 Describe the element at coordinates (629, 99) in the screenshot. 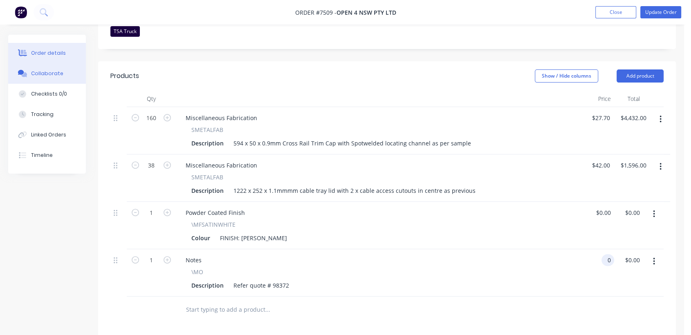

I see `div: Total` at that location.